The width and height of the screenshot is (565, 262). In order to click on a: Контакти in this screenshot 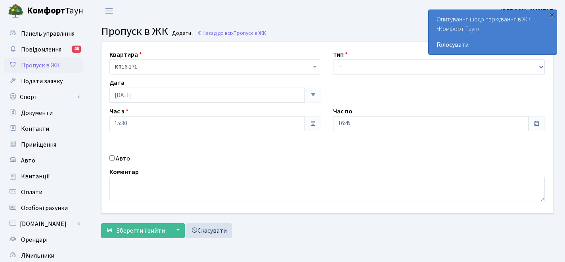, I will do `click(44, 129)`.